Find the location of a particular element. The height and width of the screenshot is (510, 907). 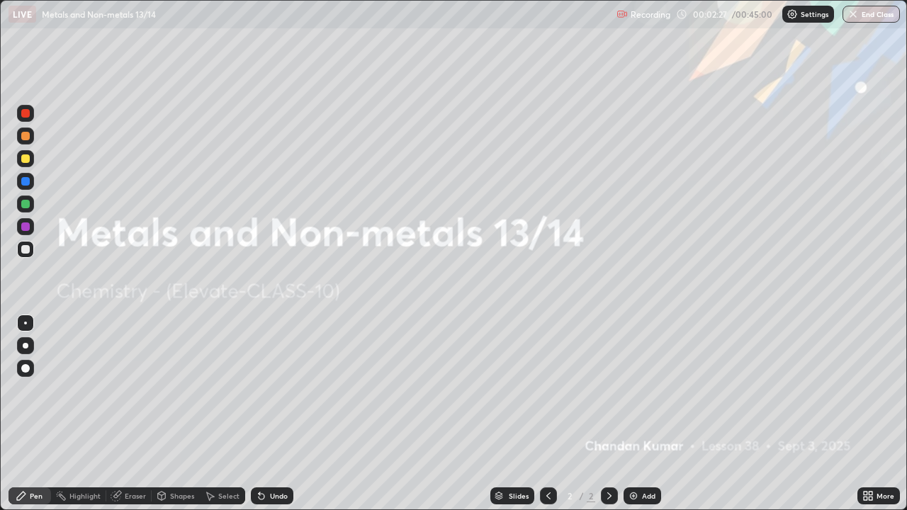

p: LIVE is located at coordinates (22, 14).